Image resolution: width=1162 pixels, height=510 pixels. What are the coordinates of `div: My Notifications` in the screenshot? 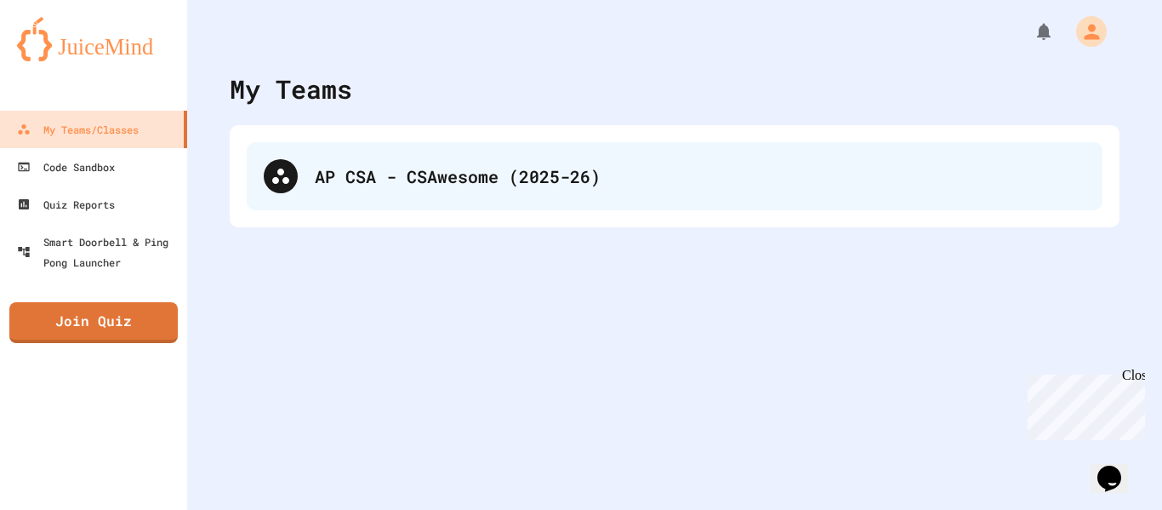 It's located at (1030, 31).